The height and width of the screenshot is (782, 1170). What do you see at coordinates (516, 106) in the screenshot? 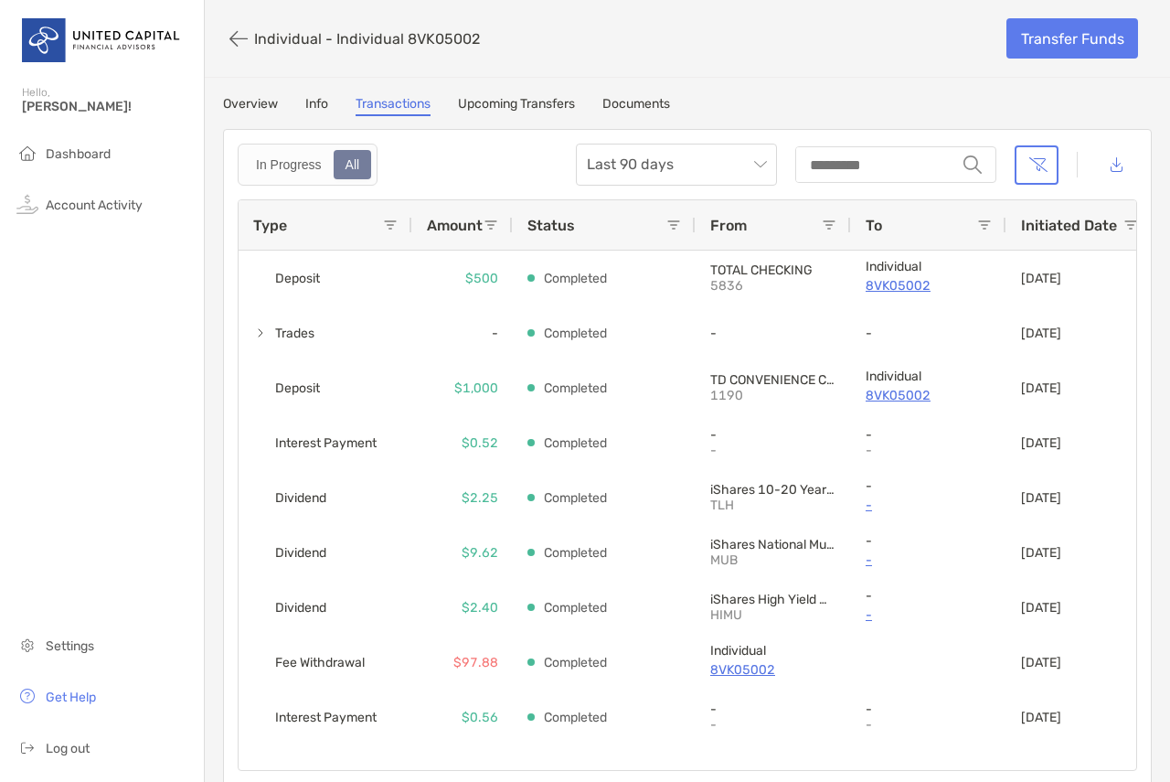
I see `a: Upcoming Transfers` at bounding box center [516, 106].